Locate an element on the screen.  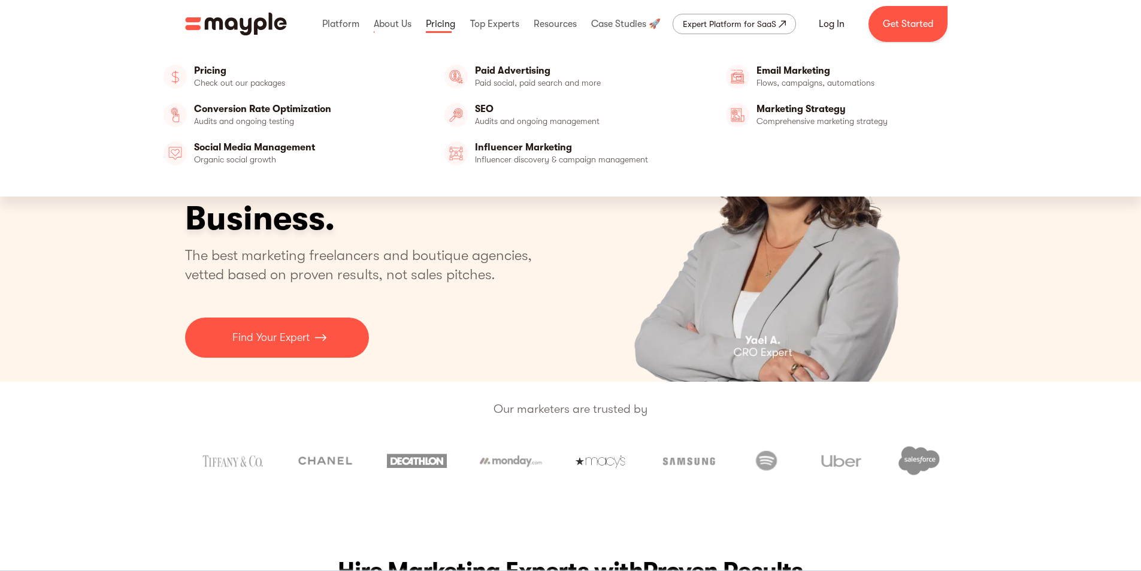
div: carousel is located at coordinates (769, 215).